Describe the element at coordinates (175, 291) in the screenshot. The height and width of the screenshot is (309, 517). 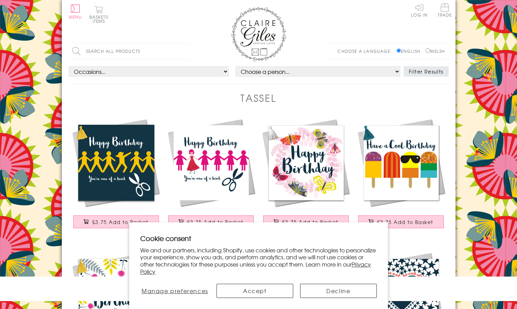
I see `span: Manage preferences` at that location.